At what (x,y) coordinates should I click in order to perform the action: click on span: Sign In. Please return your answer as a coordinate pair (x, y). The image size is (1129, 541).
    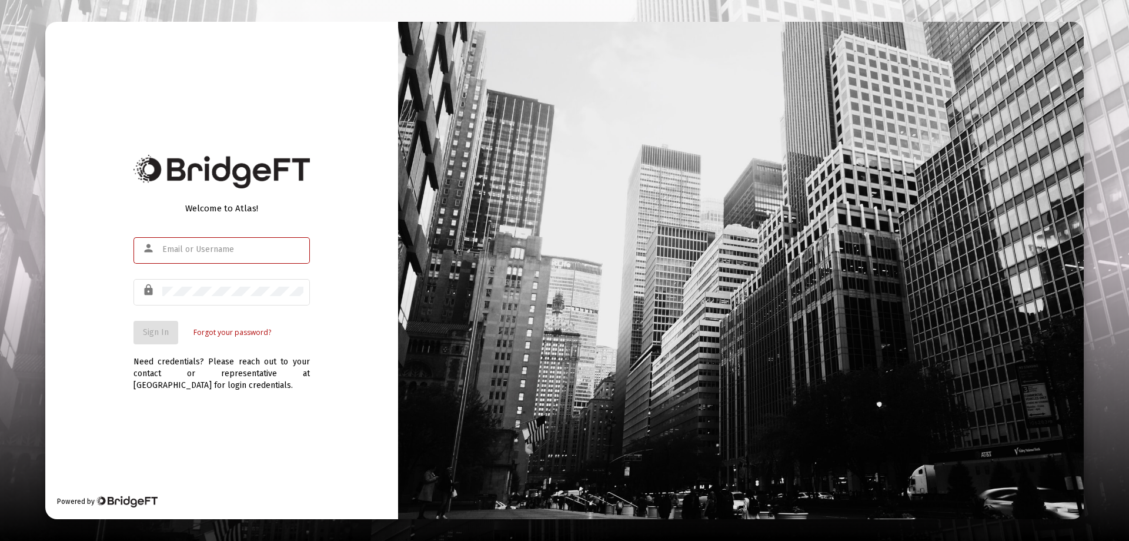
    Looking at the image, I should click on (156, 332).